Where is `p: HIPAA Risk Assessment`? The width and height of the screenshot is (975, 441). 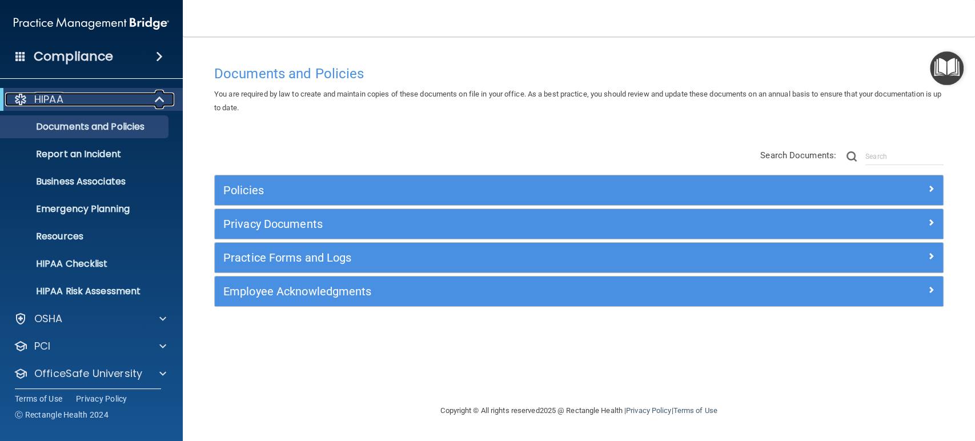
p: HIPAA Risk Assessment is located at coordinates (85, 291).